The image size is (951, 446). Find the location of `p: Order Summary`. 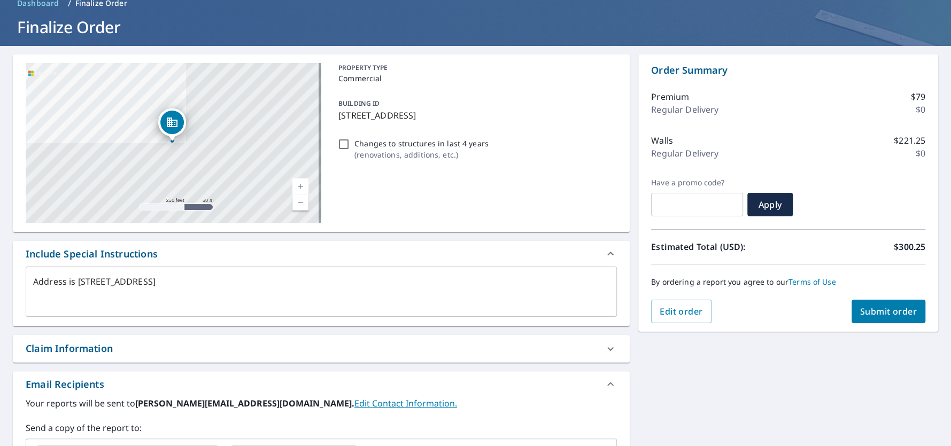

p: Order Summary is located at coordinates (788, 70).